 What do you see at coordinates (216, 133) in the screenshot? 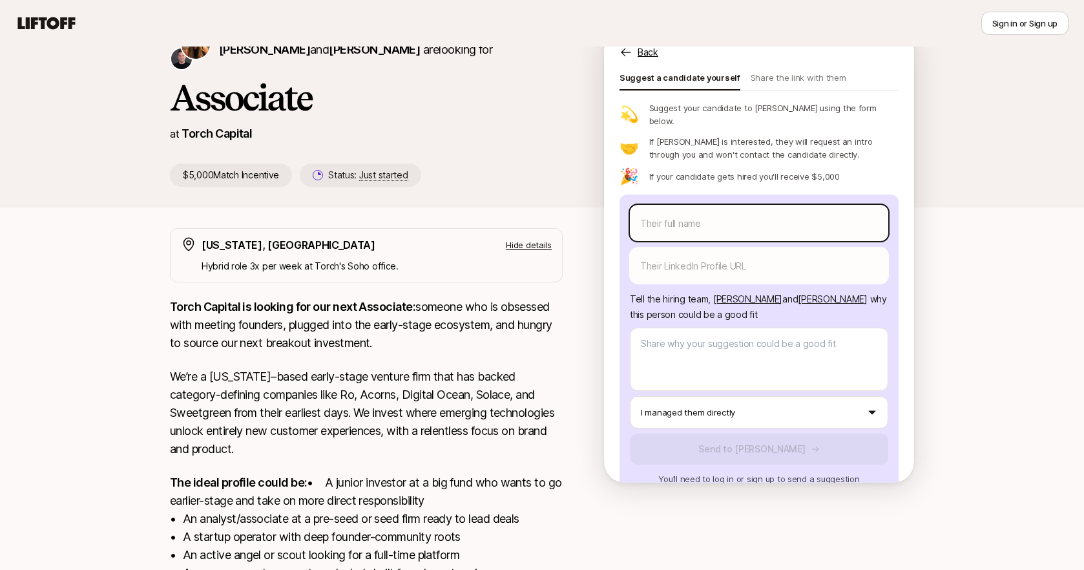
I see `a: Torch Capital` at bounding box center [216, 133].